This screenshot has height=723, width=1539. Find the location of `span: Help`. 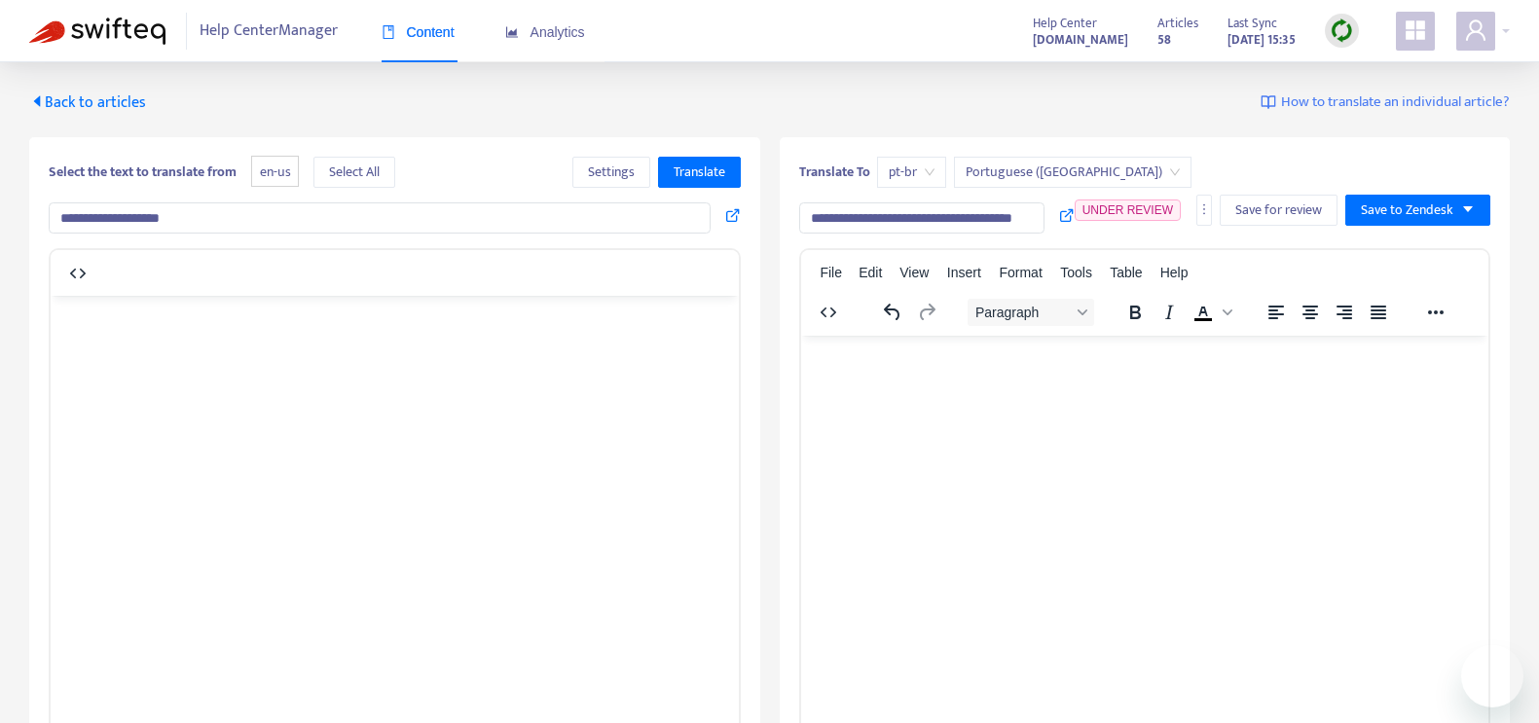

span: Help is located at coordinates (1174, 273).